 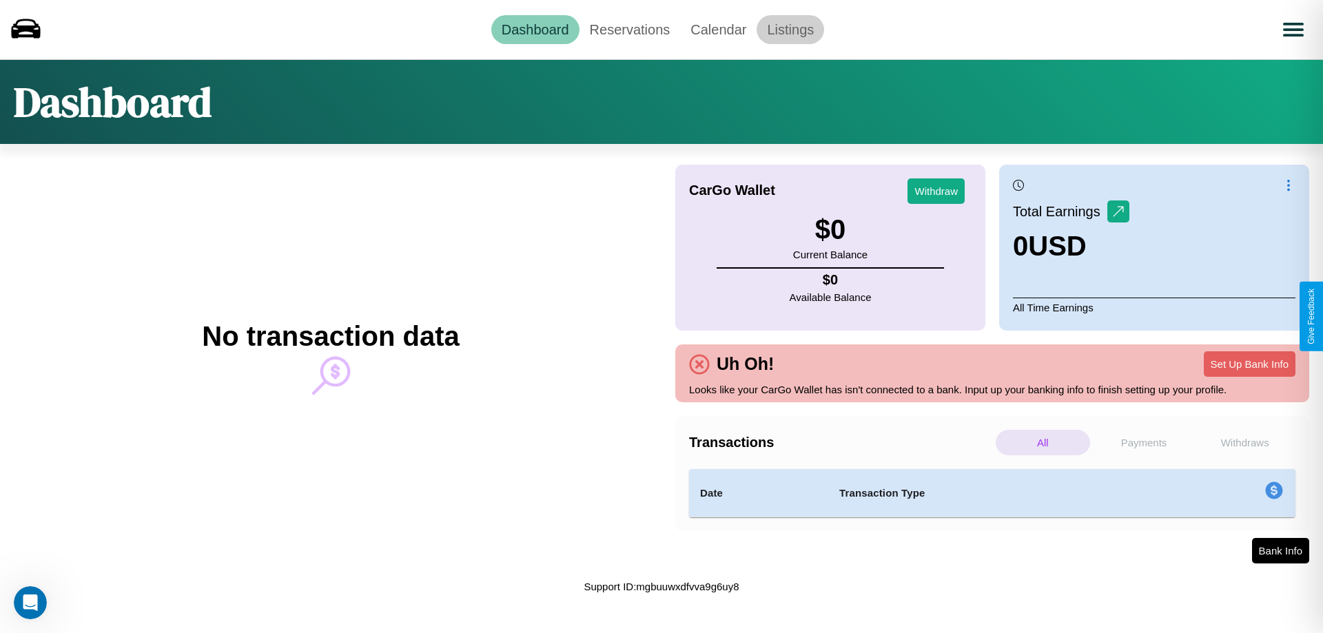 What do you see at coordinates (830, 297) in the screenshot?
I see `p: Available Balance` at bounding box center [830, 297].